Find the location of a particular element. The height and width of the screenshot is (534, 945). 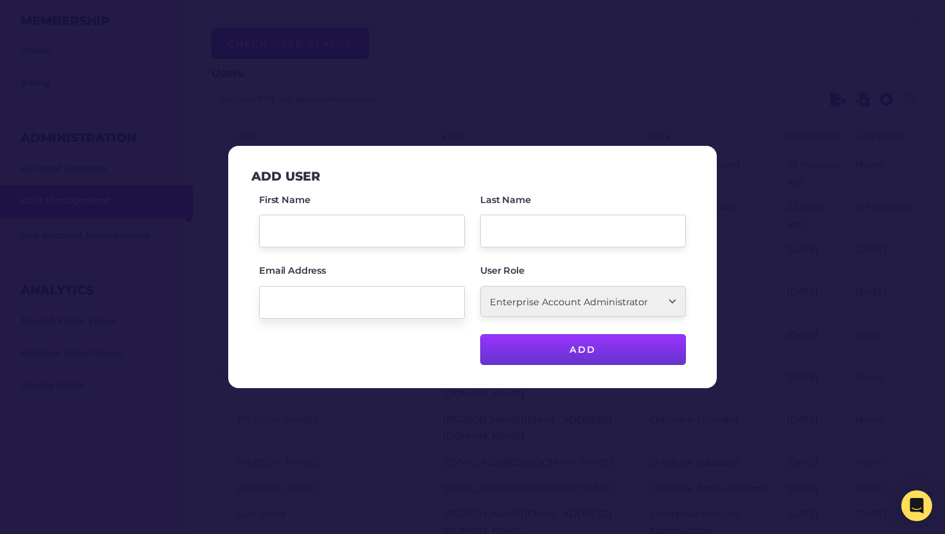

h3: Add User is located at coordinates (285, 176).